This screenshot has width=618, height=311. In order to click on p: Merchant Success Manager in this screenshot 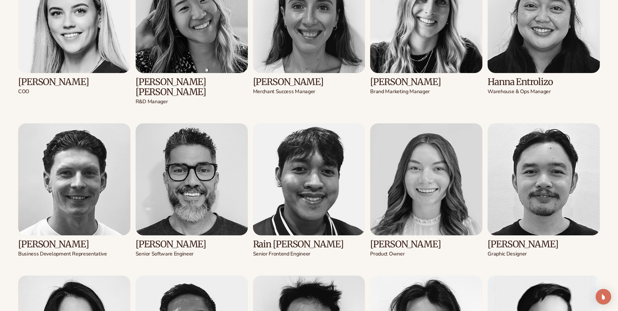, I will do `click(309, 91)`.